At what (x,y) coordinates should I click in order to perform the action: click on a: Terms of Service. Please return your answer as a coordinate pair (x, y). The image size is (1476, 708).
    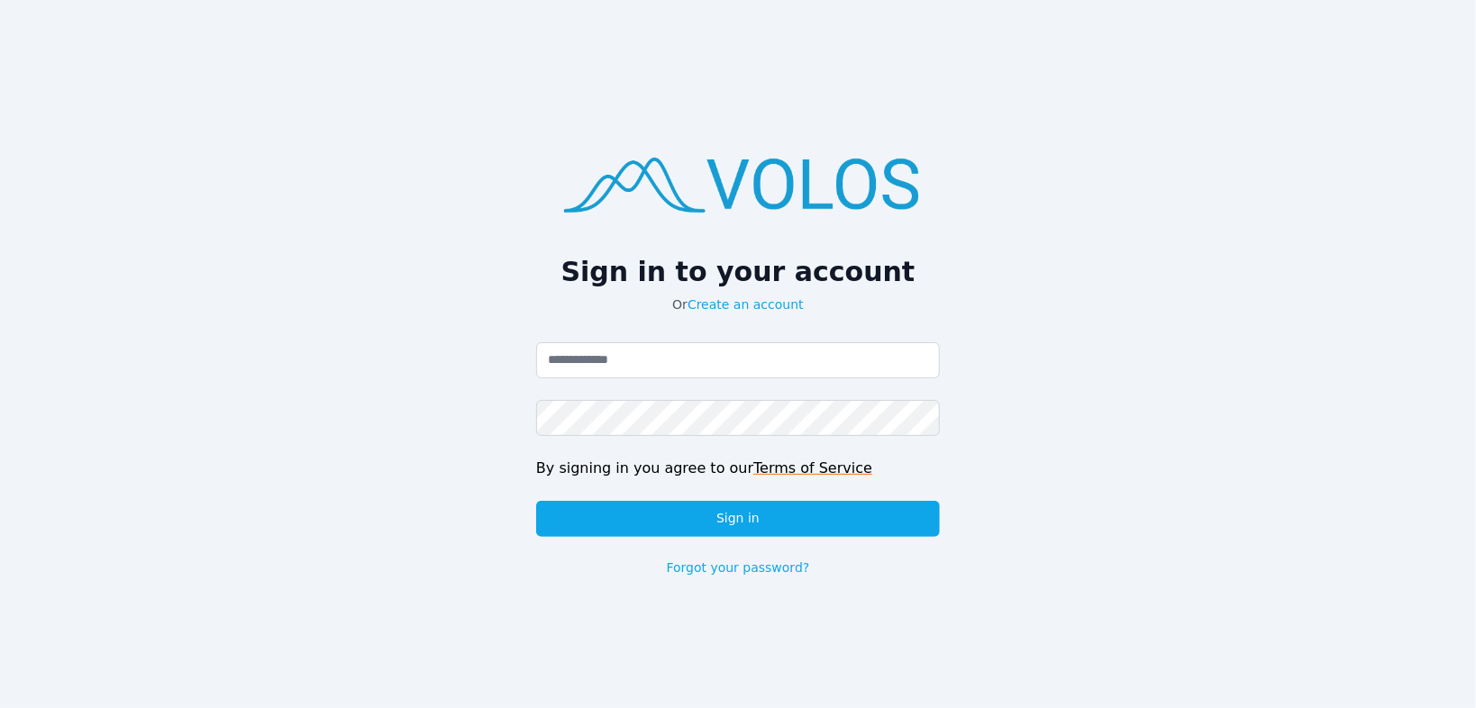
    Looking at the image, I should click on (813, 468).